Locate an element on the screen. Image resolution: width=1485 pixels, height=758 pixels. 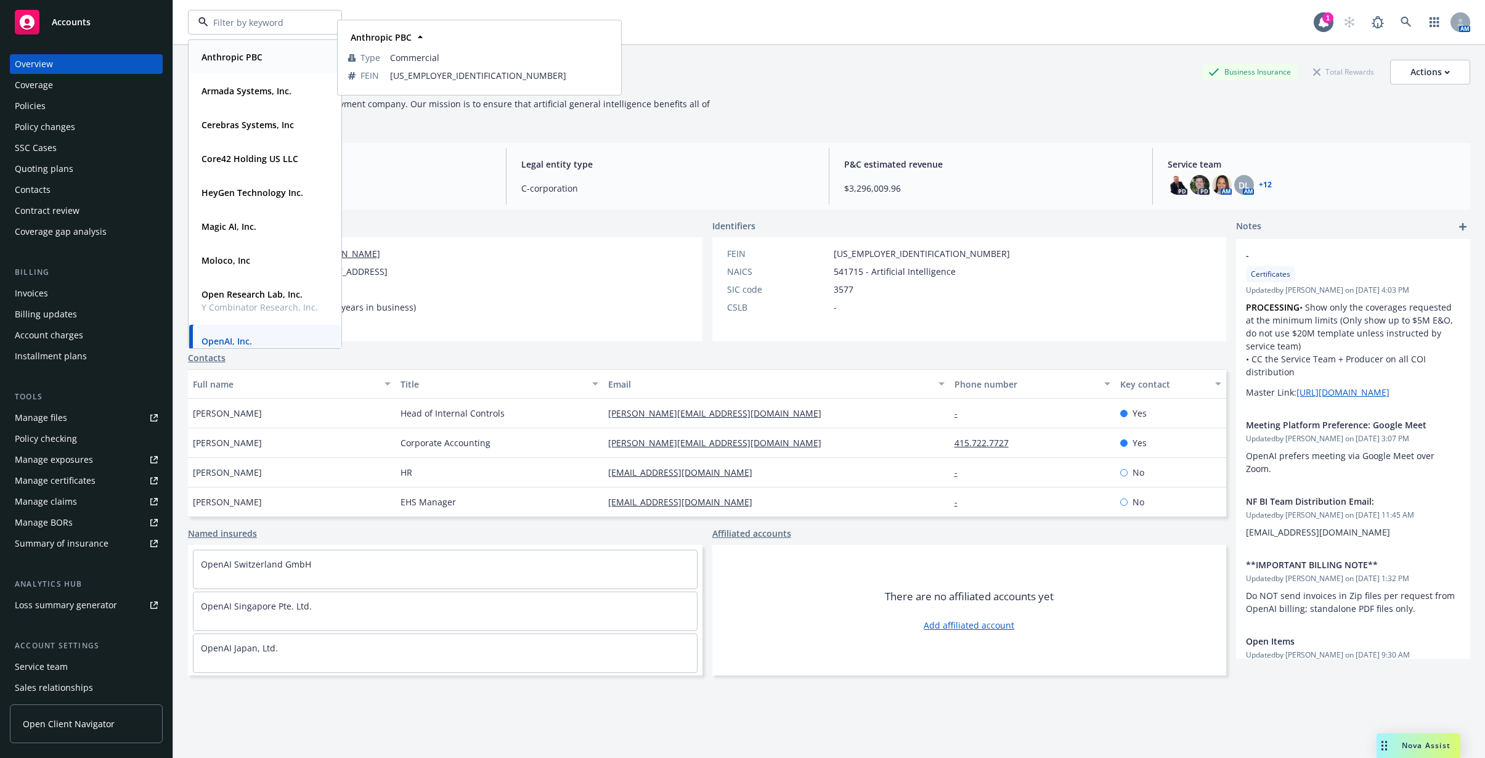
div: Drag to move is located at coordinates (1384, 746).